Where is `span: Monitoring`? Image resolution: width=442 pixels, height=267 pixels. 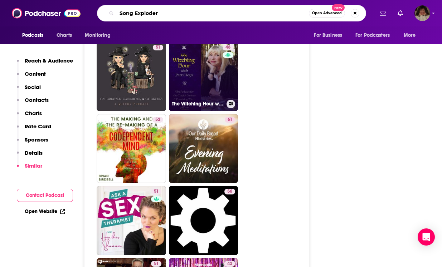
span: Monitoring is located at coordinates (97, 35).